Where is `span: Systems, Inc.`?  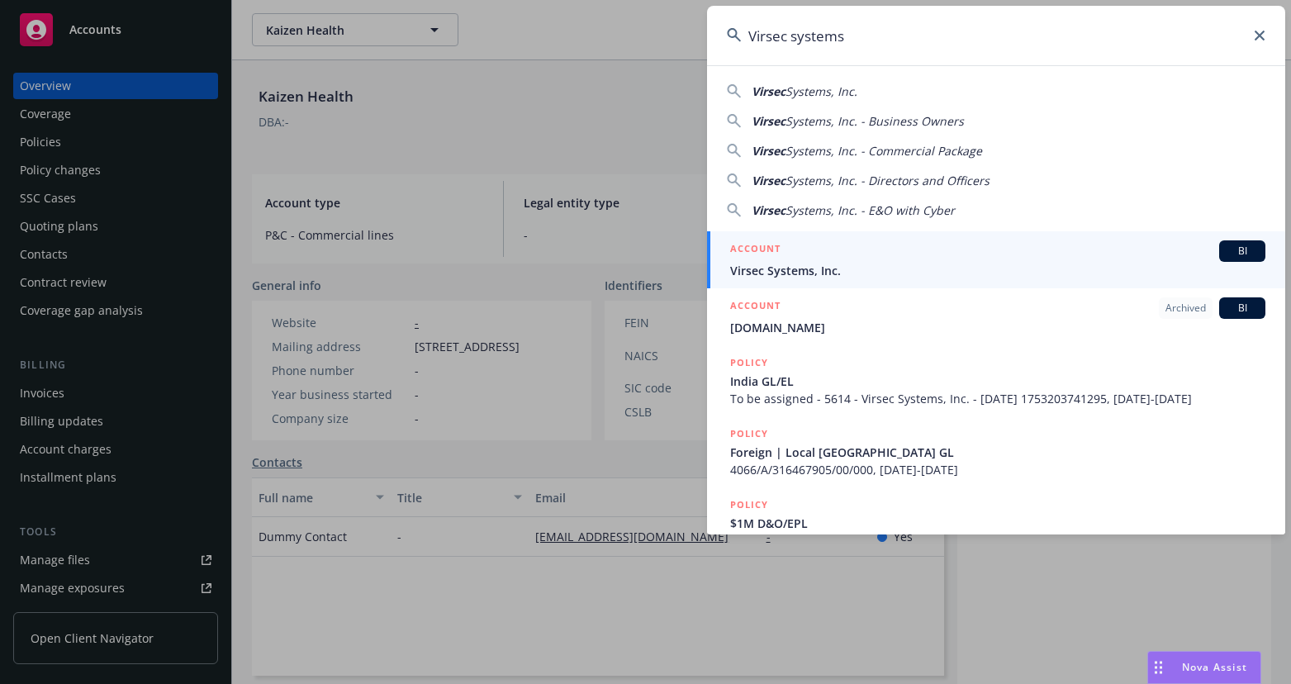
span: Systems, Inc. is located at coordinates (821, 91).